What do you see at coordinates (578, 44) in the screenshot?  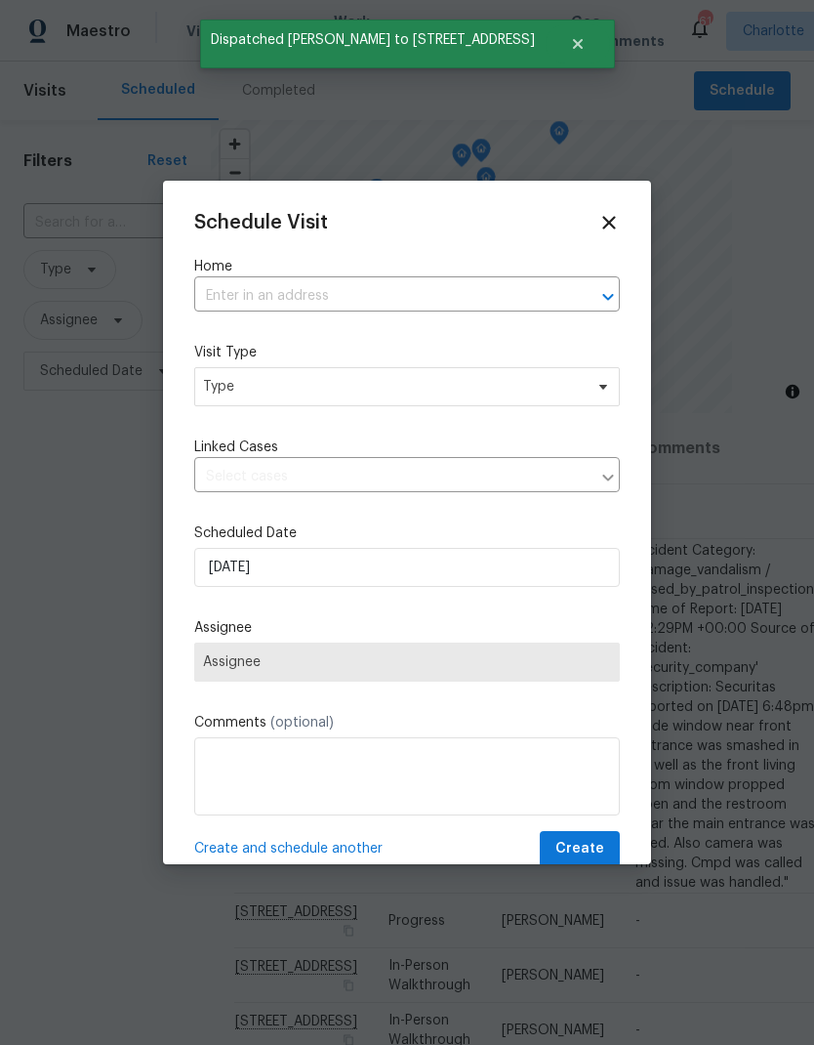 I see `button: Close` at bounding box center [578, 44].